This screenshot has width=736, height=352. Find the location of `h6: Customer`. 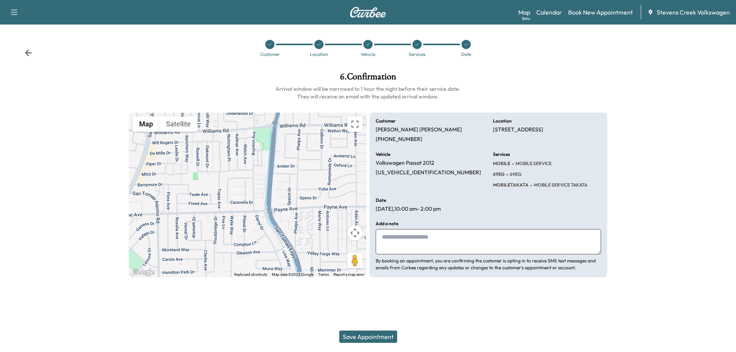

h6: Customer is located at coordinates (386, 121).